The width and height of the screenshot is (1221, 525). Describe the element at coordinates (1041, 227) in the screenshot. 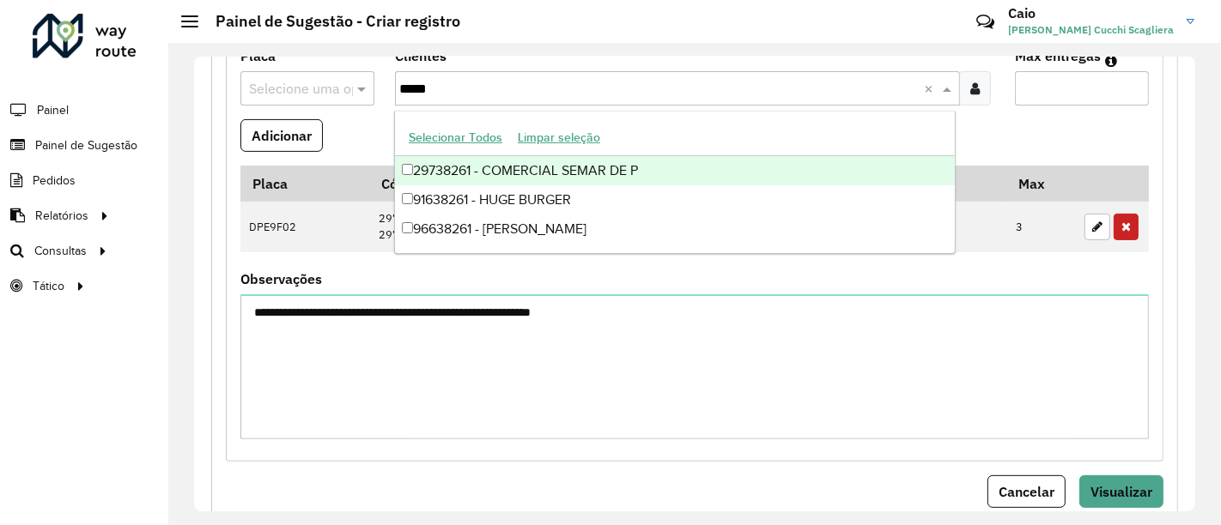

I see `td: 3` at that location.